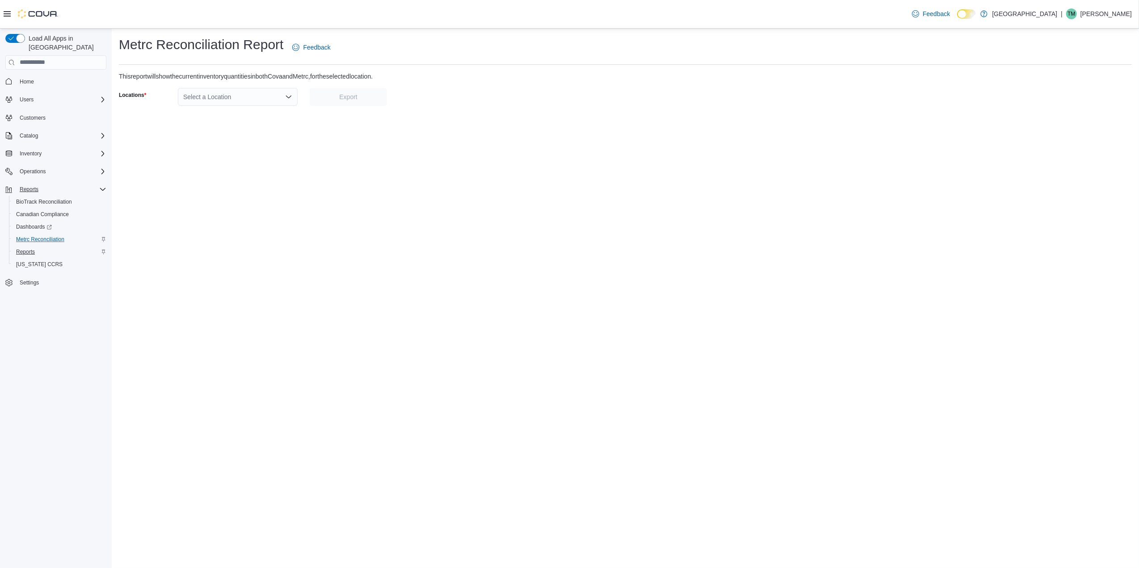  Describe the element at coordinates (348, 97) in the screenshot. I see `span: Export` at that location.